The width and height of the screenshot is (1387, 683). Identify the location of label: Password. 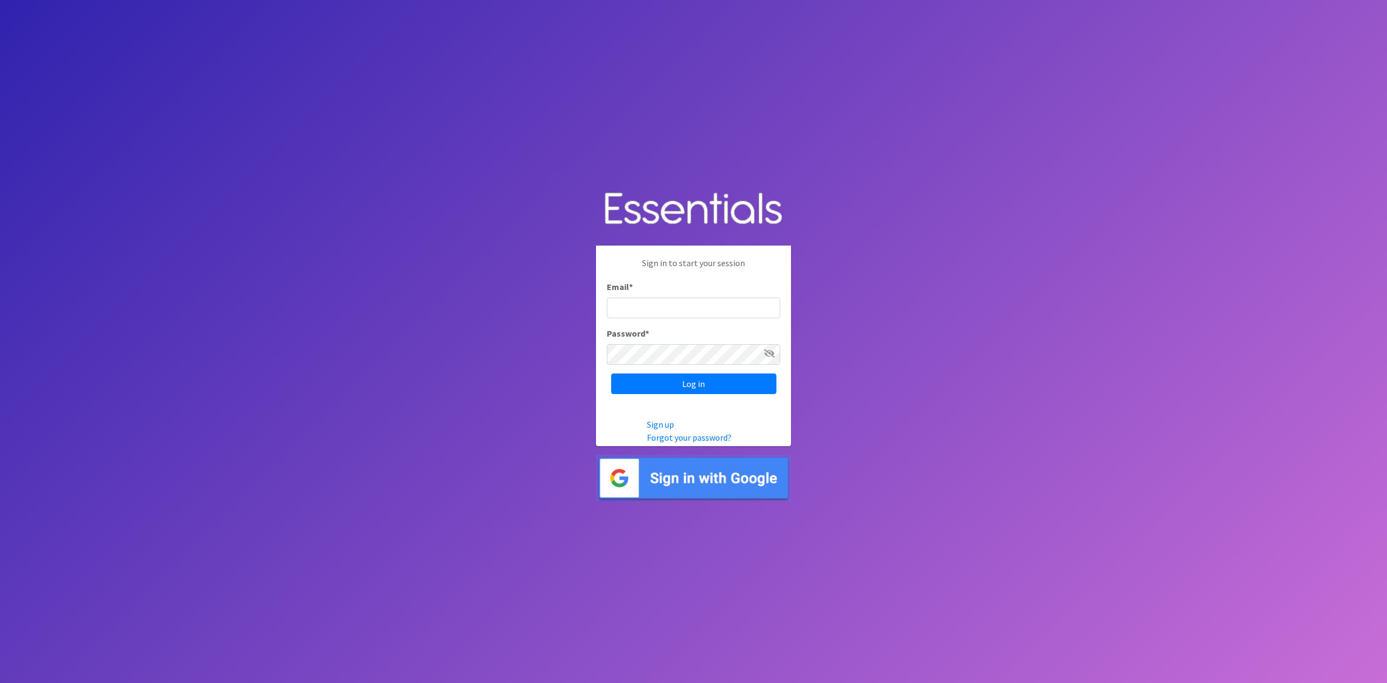
(628, 333).